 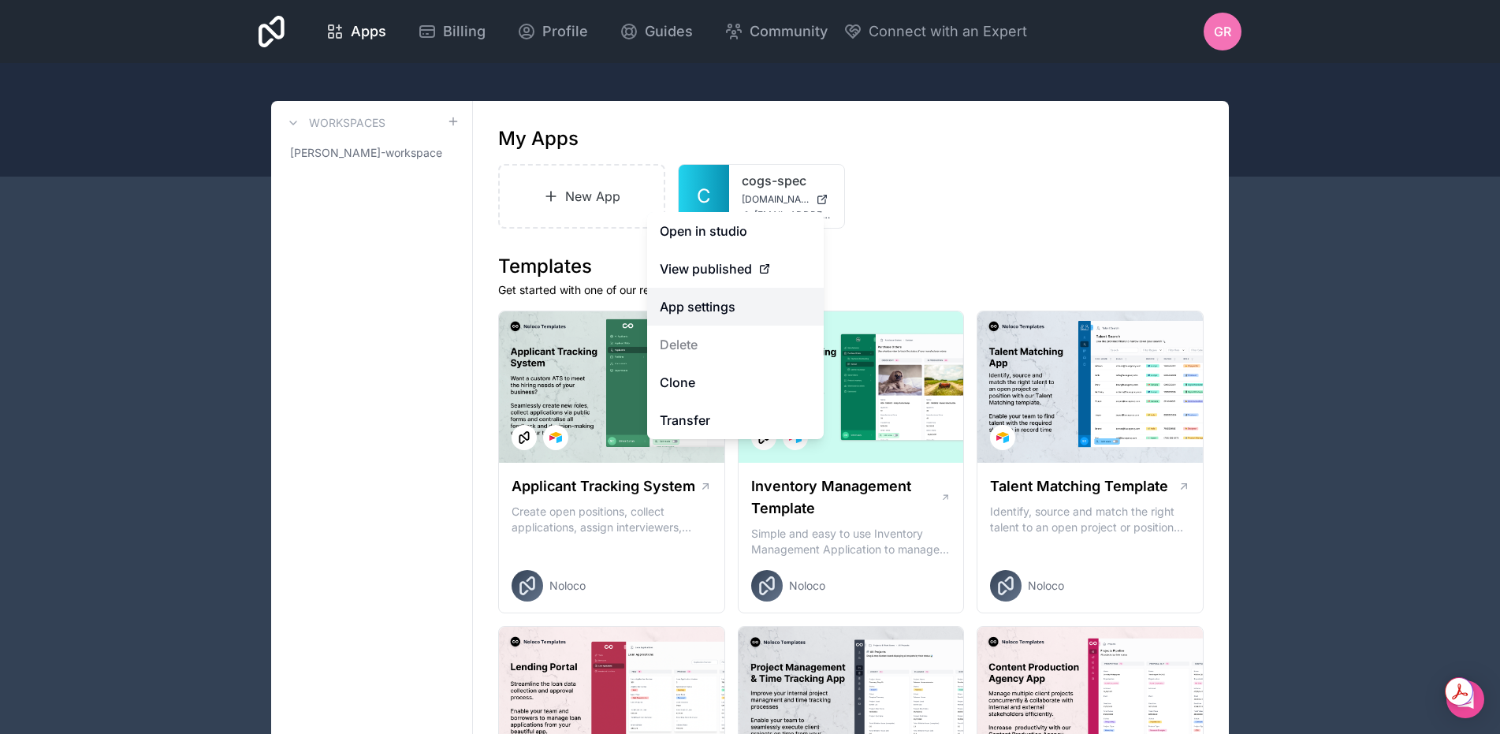 I want to click on a: Billing, so click(x=452, y=32).